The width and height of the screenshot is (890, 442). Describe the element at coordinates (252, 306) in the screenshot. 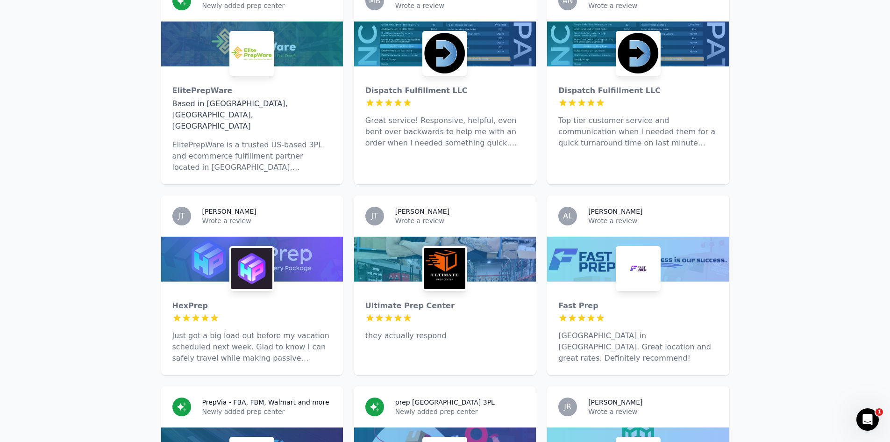

I see `div: HexPrep` at that location.